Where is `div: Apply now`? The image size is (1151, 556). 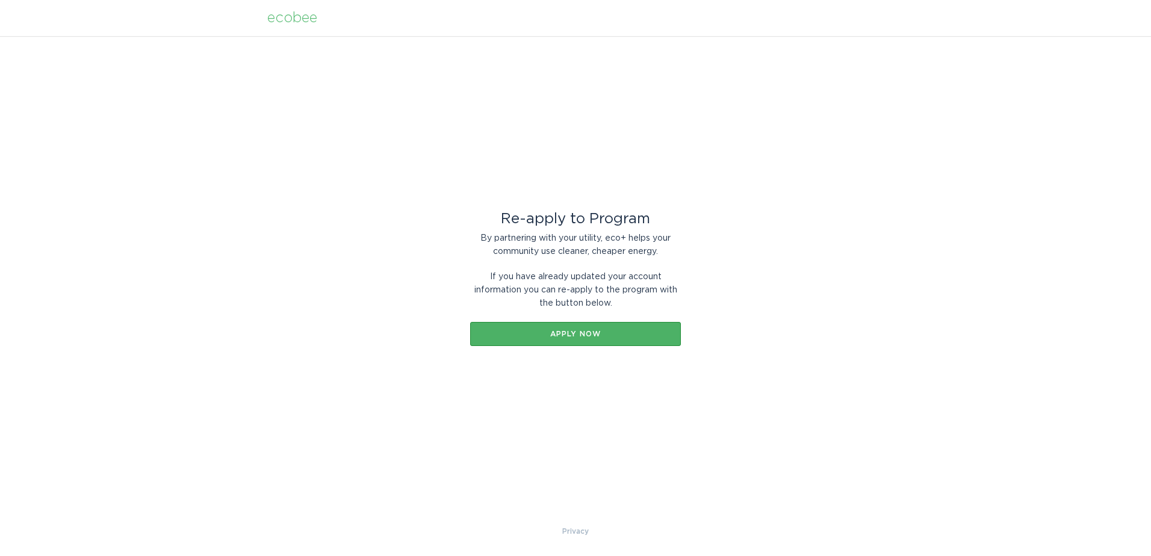
div: Apply now is located at coordinates (576, 334).